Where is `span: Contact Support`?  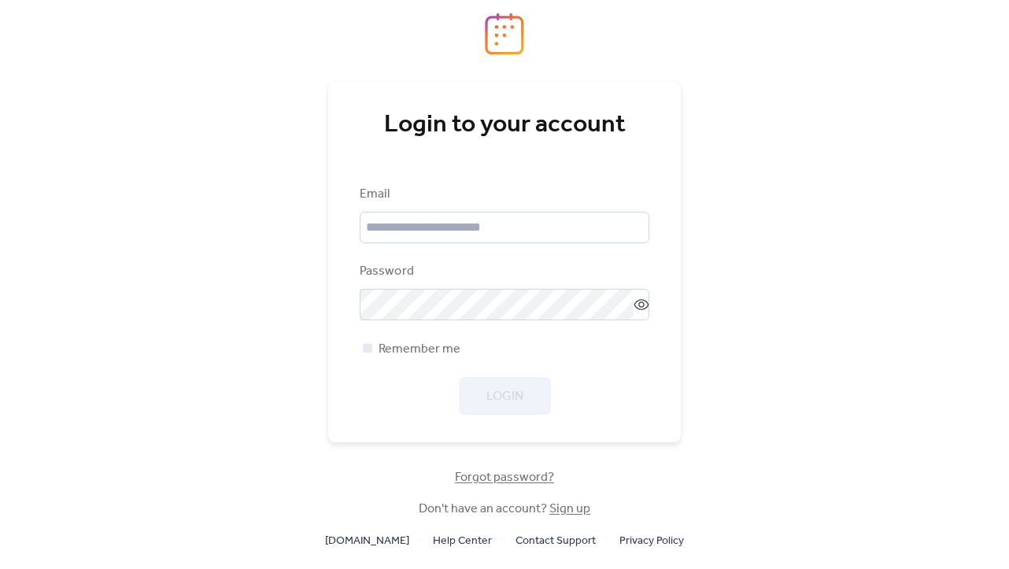 span: Contact Support is located at coordinates (555, 541).